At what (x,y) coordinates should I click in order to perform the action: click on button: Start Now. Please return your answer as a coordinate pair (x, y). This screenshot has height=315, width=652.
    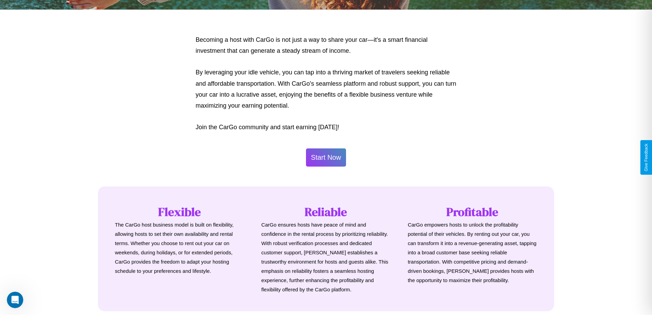
    Looking at the image, I should click on (326, 157).